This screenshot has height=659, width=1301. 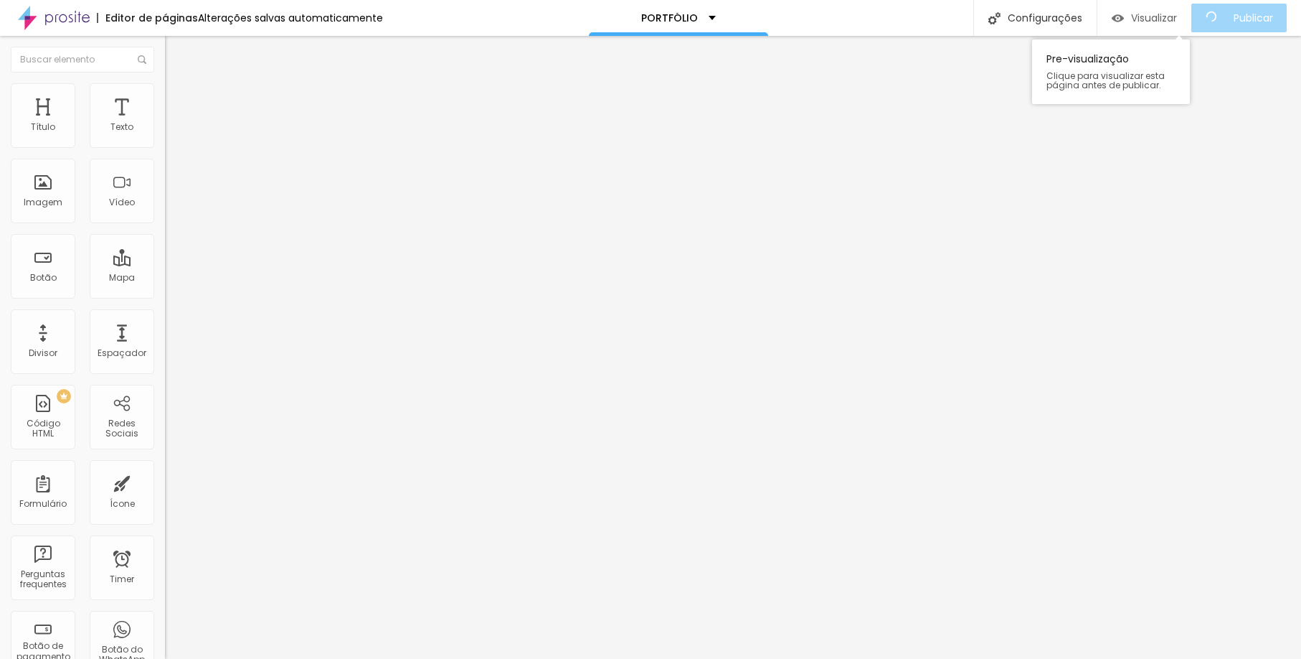 I want to click on button: Visualizar, so click(x=1144, y=18).